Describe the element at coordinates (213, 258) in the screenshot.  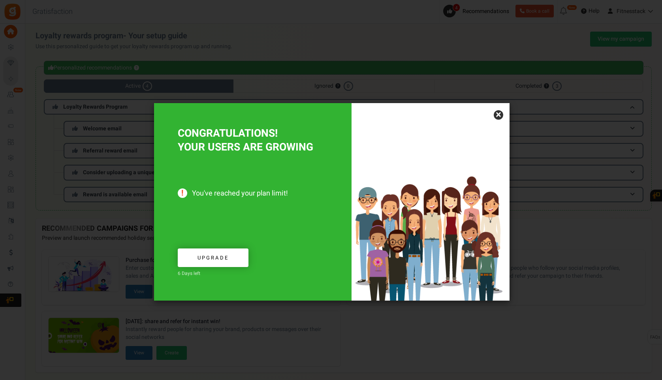
I see `a: Upgrade` at that location.